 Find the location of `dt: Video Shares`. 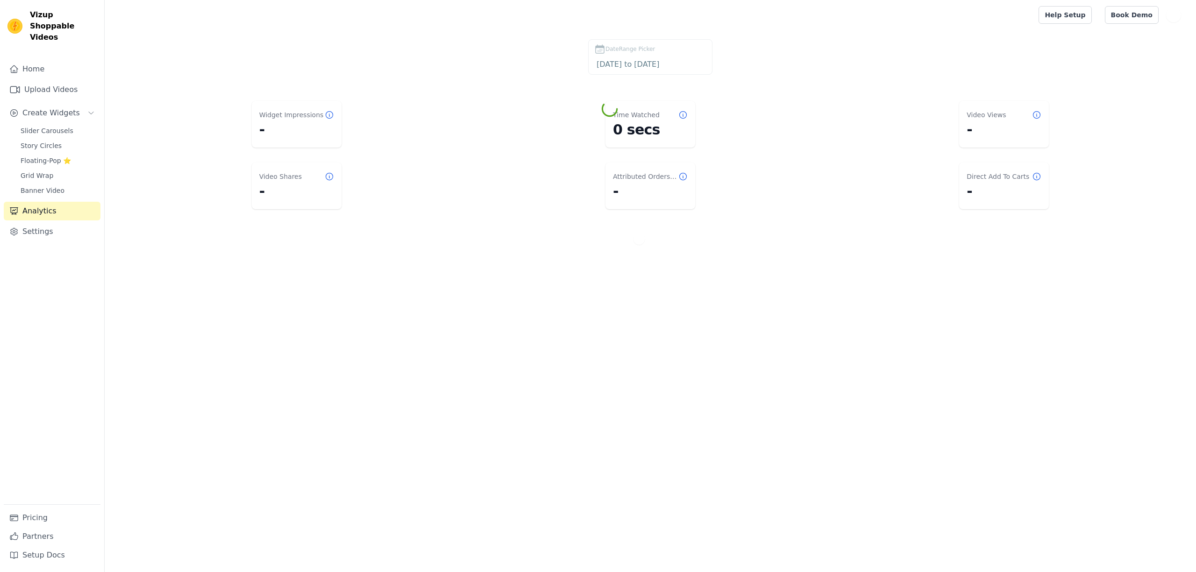

dt: Video Shares is located at coordinates (280, 177).